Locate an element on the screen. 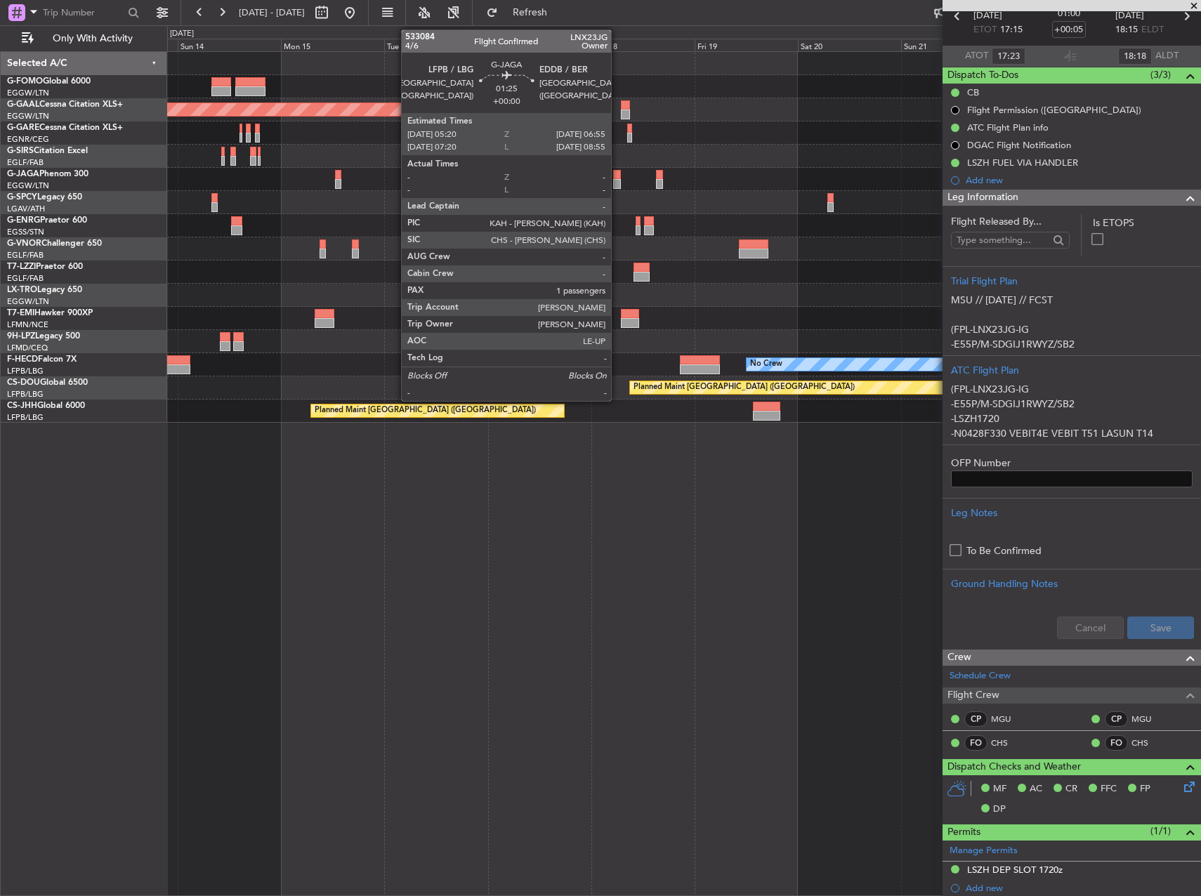 The height and width of the screenshot is (896, 1201). div: LSZH DEP SLOT 1720z is located at coordinates (1015, 870).